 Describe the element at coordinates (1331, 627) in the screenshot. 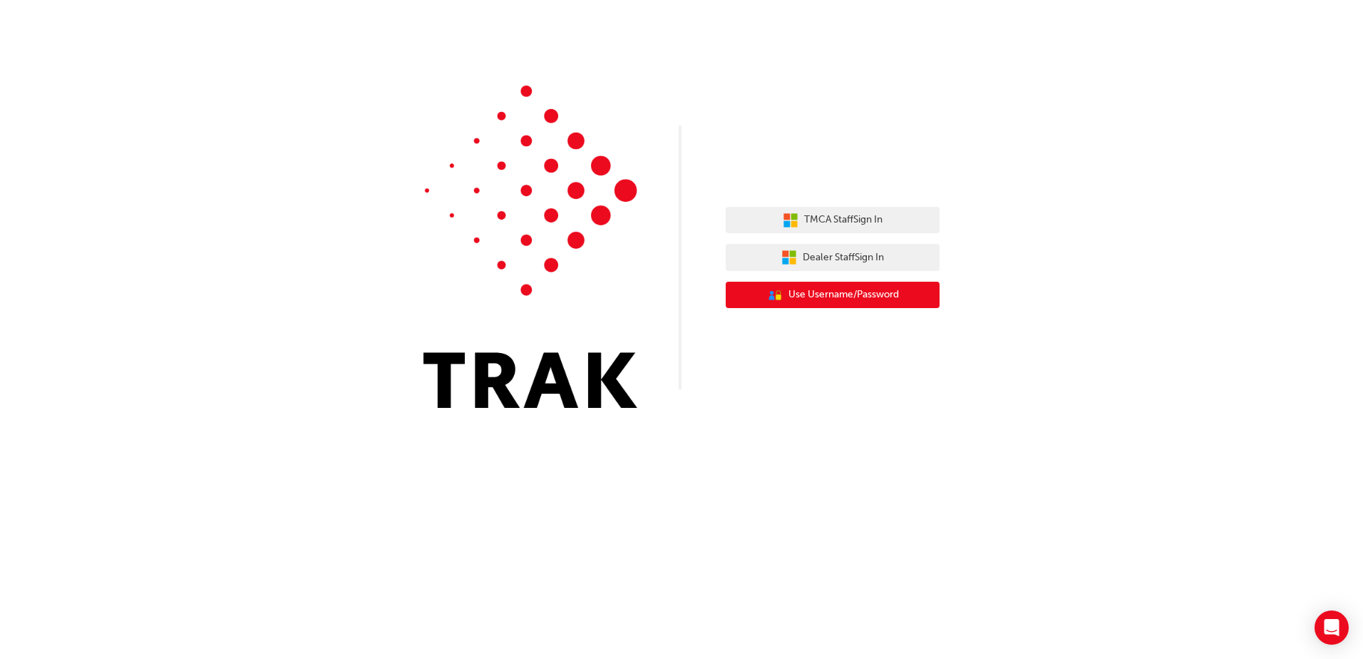

I see `div: Open Intercom Messenger` at that location.